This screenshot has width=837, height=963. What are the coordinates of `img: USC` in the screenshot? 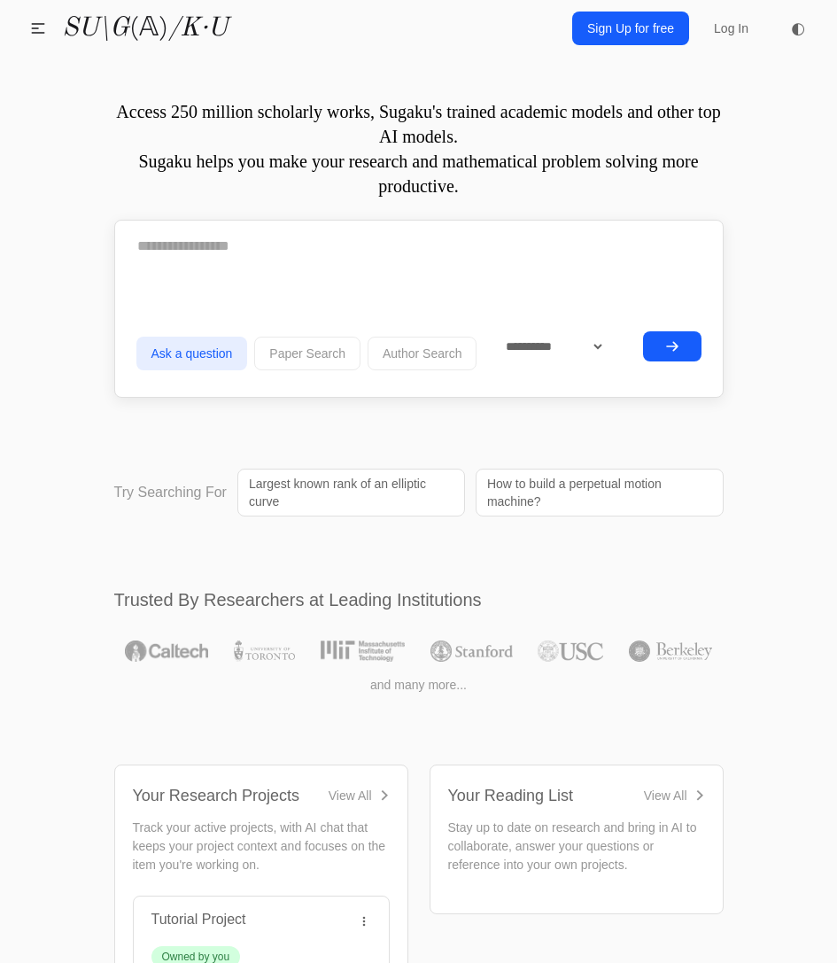 It's located at (570, 651).